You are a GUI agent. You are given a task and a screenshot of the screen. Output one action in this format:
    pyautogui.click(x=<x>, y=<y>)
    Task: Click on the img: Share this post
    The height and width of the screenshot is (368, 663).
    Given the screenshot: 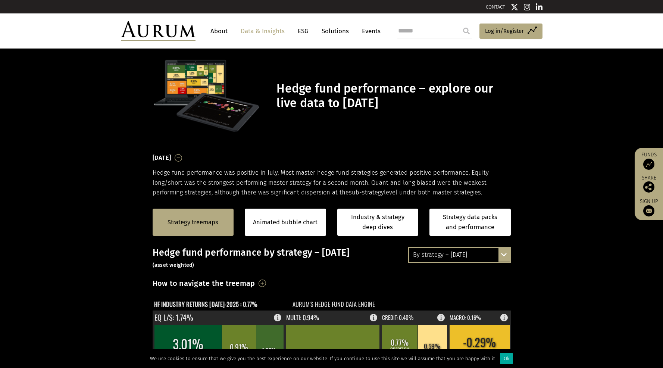 What is the action you would take?
    pyautogui.click(x=648, y=187)
    